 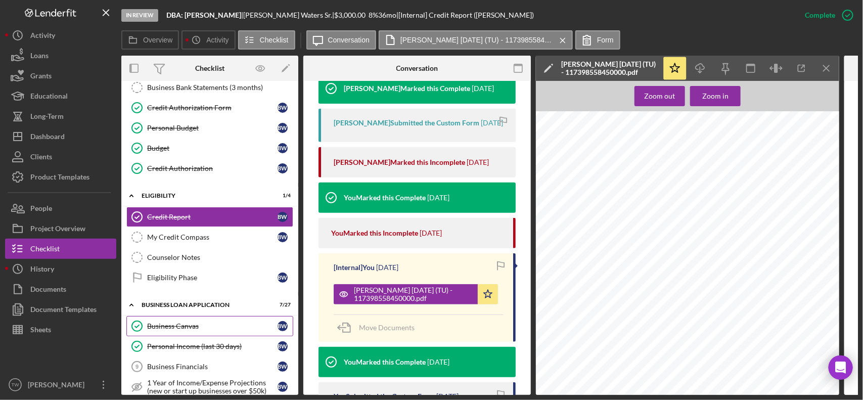 What do you see at coordinates (572, 267) in the screenshot?
I see `span: Additional Dates` at bounding box center [572, 267].